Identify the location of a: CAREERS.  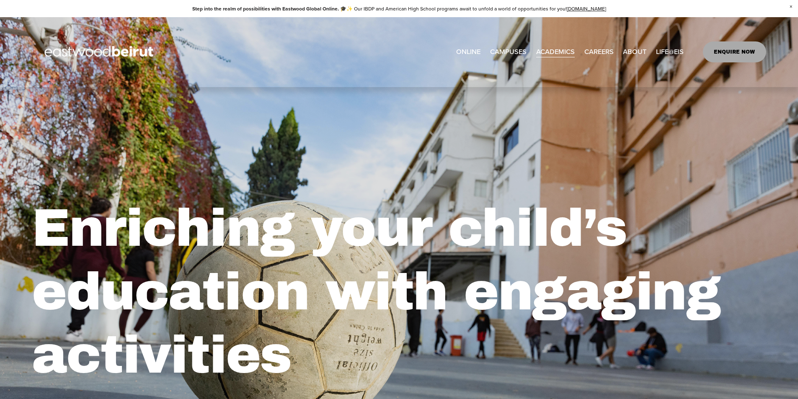
(599, 52).